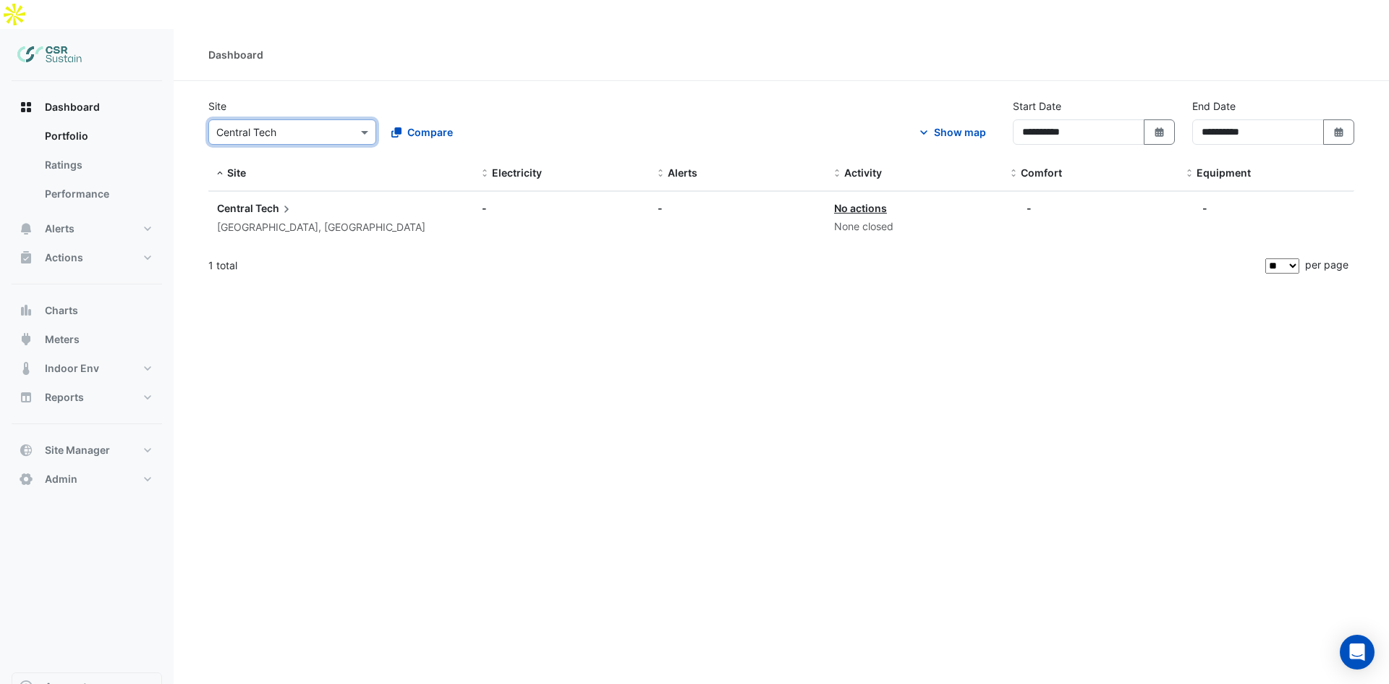  What do you see at coordinates (1357, 652) in the screenshot?
I see `div: Open Intercom Messenger` at bounding box center [1357, 652].